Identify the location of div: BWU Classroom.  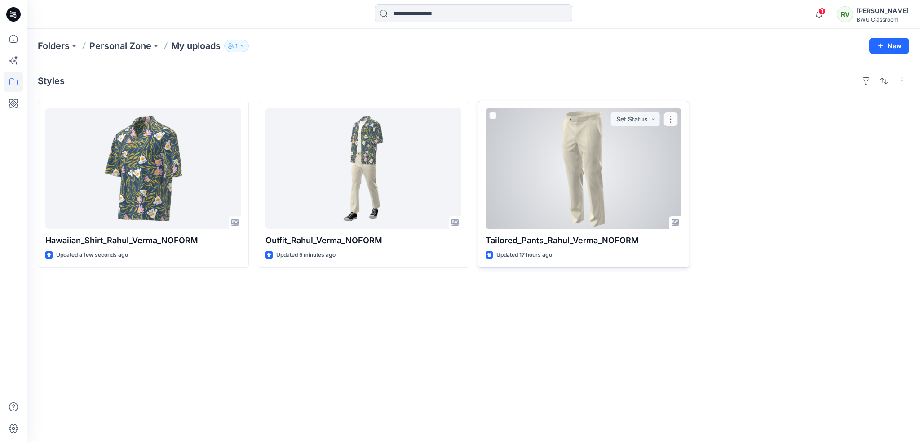
(883, 19).